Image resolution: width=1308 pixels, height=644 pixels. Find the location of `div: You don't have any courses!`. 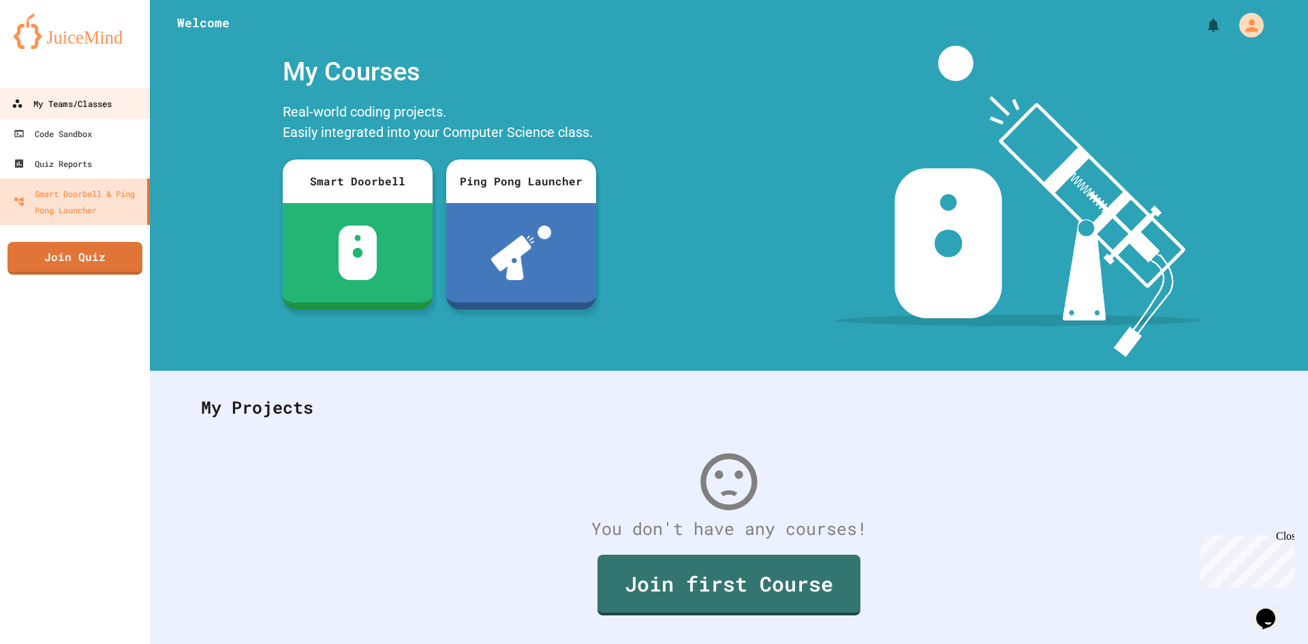

div: You don't have any courses! is located at coordinates (729, 529).